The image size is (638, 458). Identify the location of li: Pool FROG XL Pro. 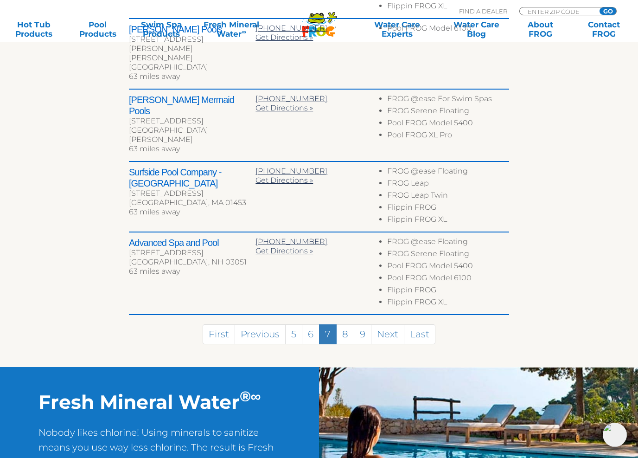
(448, 136).